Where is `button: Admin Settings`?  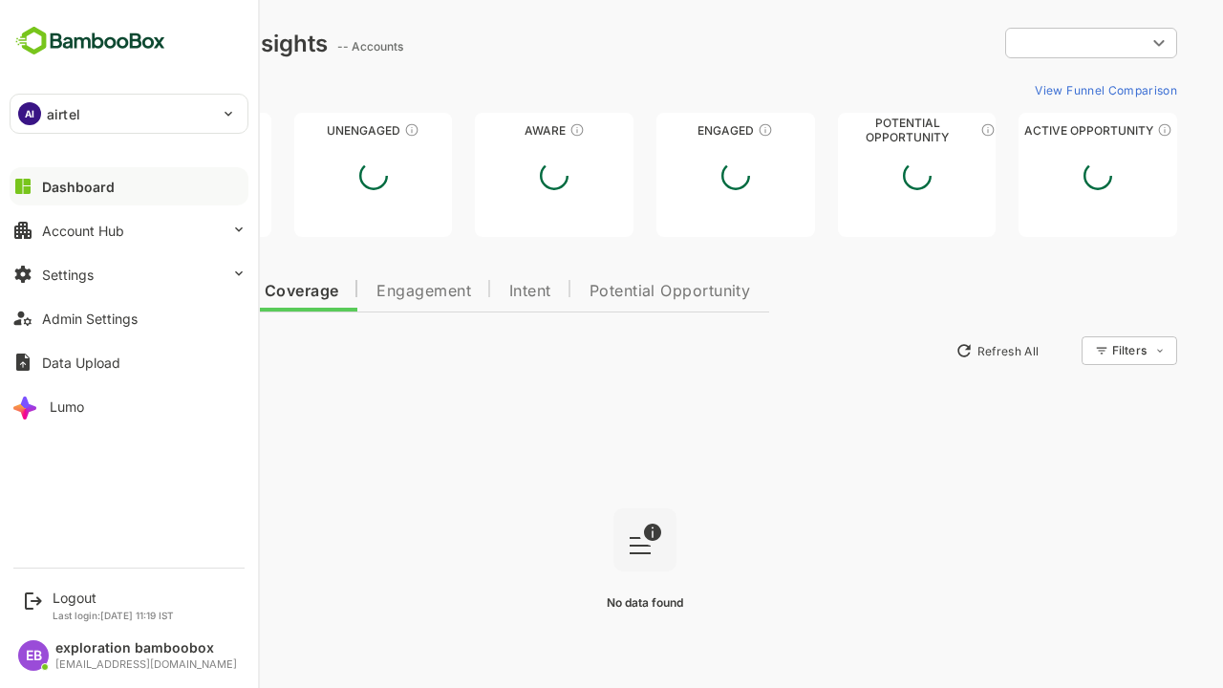 button: Admin Settings is located at coordinates (129, 318).